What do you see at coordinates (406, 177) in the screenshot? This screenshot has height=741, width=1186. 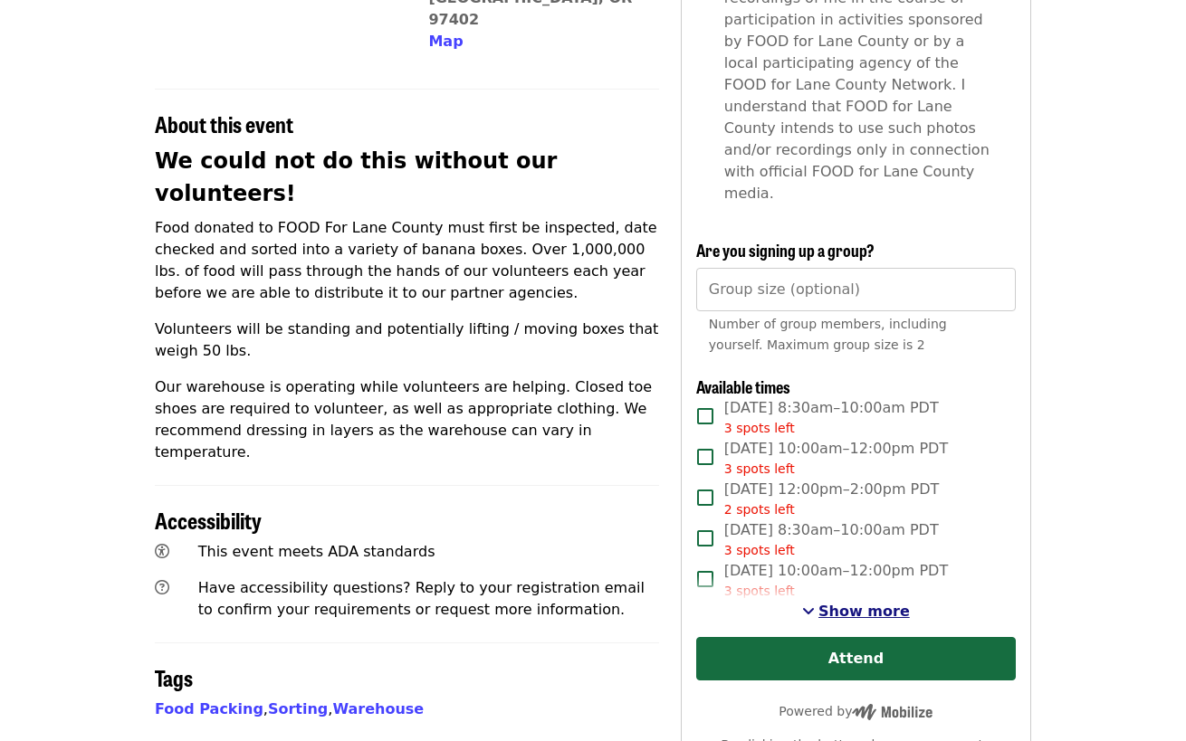 I see `h2: We could not do this without our volunteers!` at bounding box center [406, 177].